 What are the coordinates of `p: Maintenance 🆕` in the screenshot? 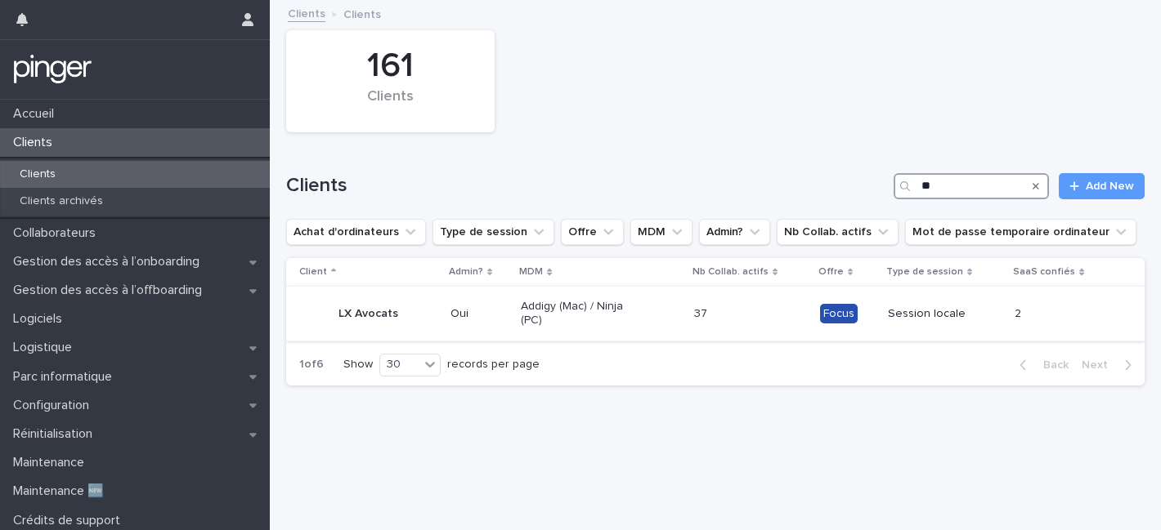 It's located at (61, 491).